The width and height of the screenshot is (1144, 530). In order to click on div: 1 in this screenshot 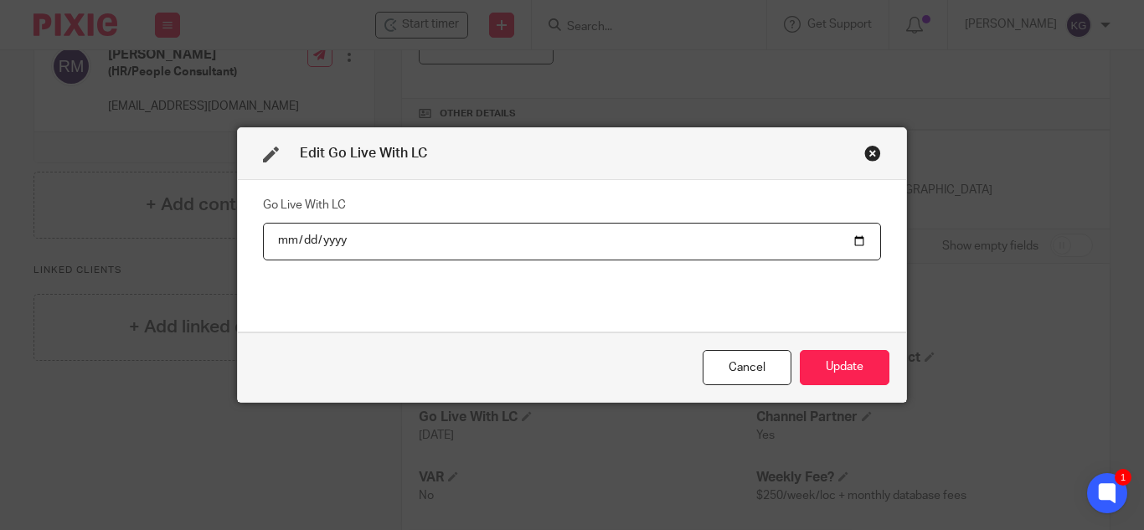, I will do `click(1123, 477)`.